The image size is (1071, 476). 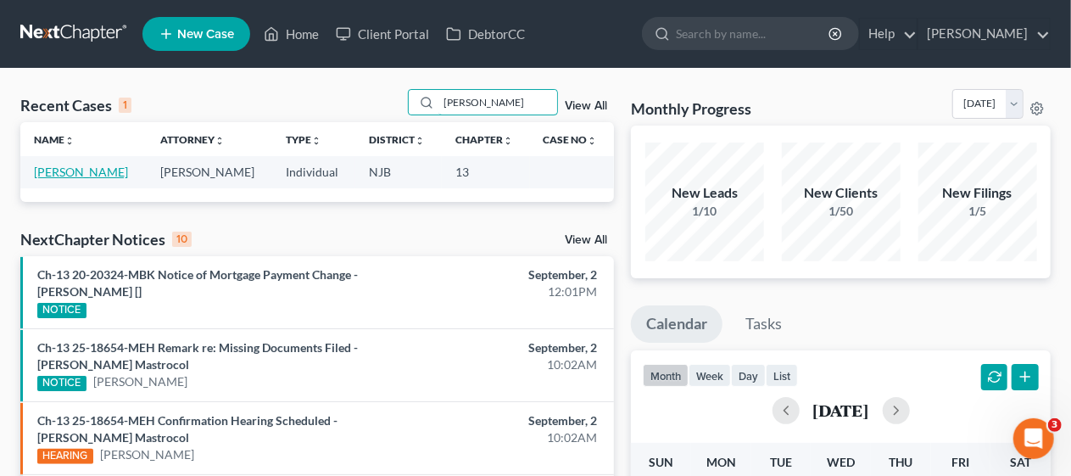 What do you see at coordinates (314, 171) in the screenshot?
I see `td: Individual` at bounding box center [314, 171].